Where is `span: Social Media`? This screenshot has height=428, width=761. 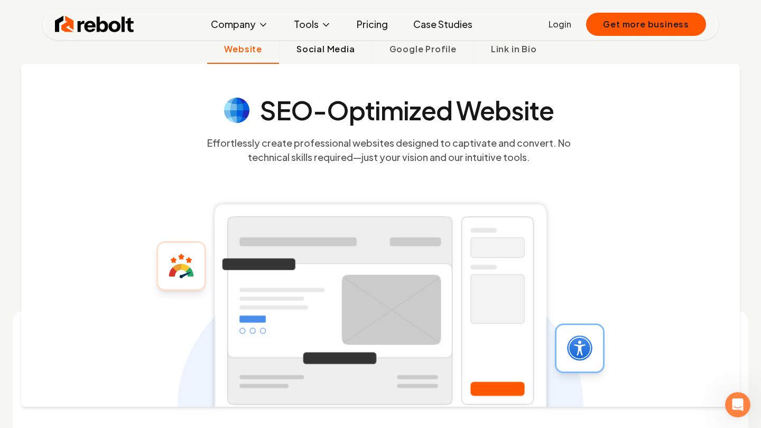 span: Social Media is located at coordinates (325, 49).